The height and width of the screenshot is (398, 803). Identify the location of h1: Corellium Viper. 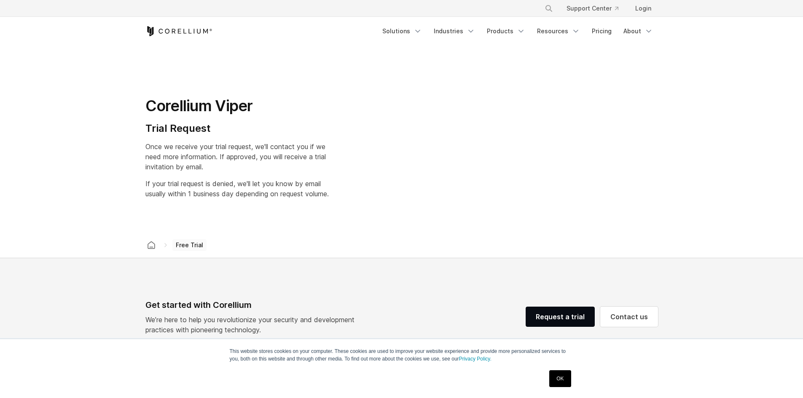
(237, 106).